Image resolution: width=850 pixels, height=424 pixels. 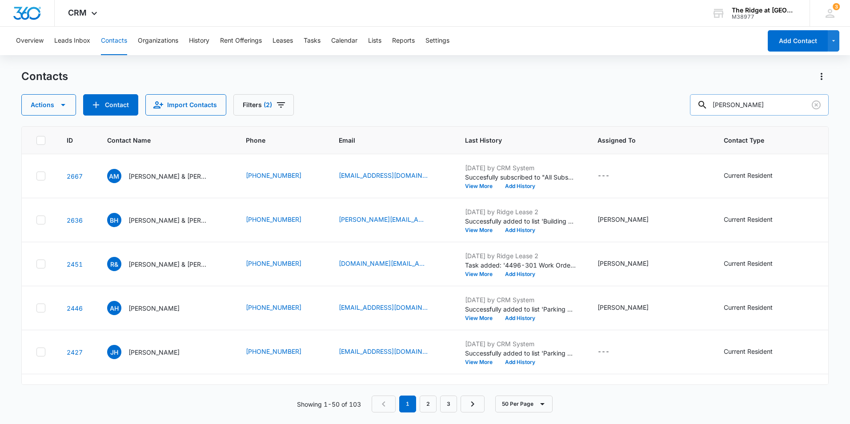 What do you see at coordinates (644, 140) in the screenshot?
I see `span: Assigned To` at bounding box center [644, 140].